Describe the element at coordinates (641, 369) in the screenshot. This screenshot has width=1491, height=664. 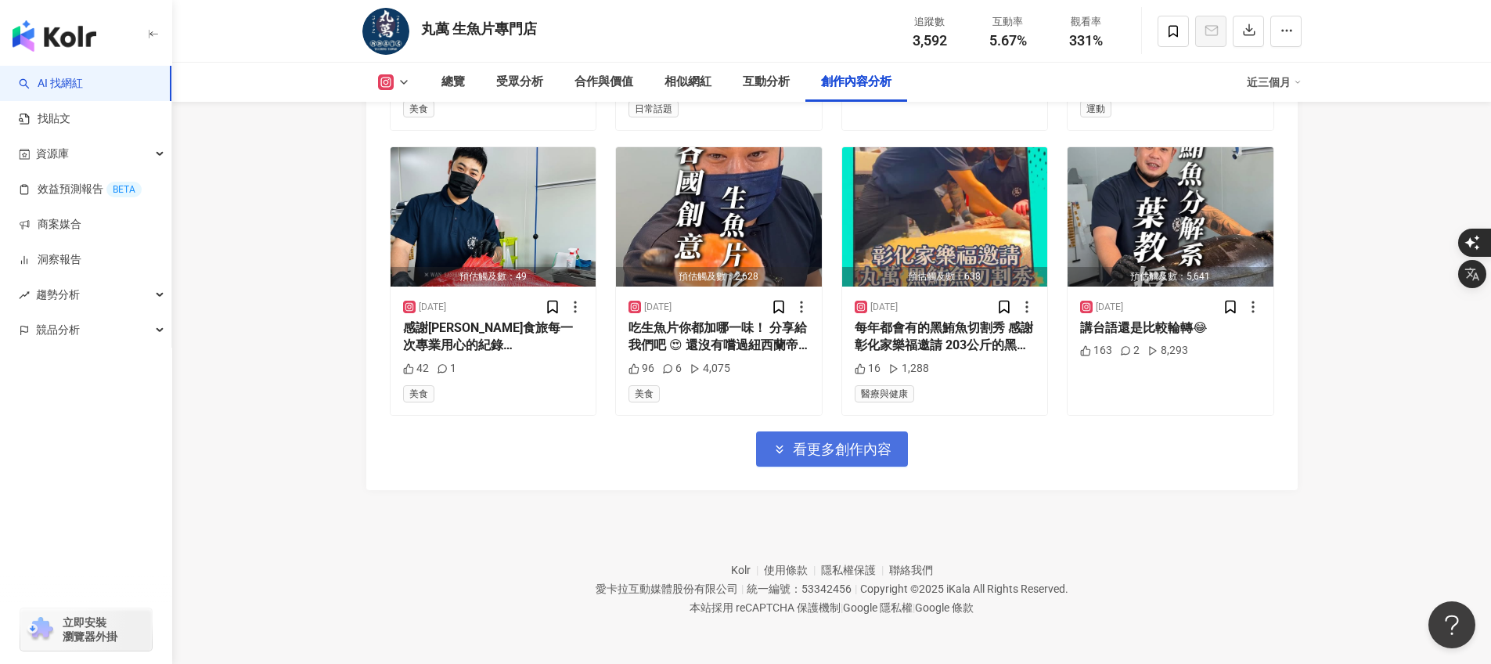
I see `div: 96` at that location.